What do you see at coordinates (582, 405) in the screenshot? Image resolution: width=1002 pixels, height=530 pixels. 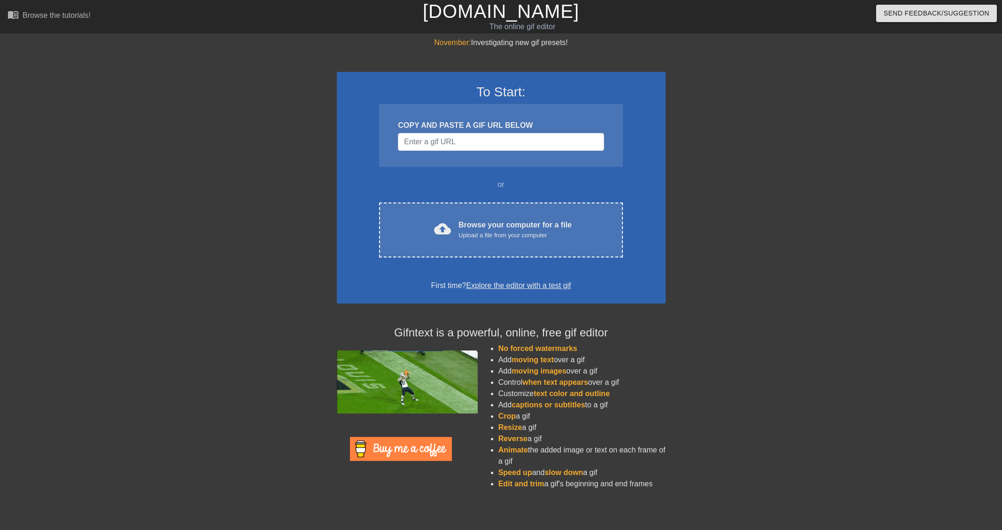 I see `li: Add to a gif` at bounding box center [582, 405].